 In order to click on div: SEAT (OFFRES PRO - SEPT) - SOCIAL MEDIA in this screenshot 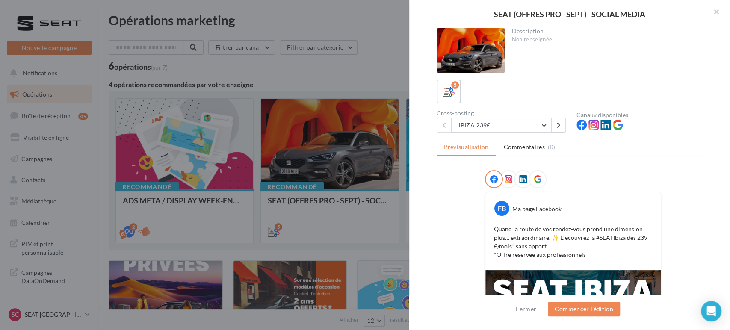, I will do `click(570, 14)`.